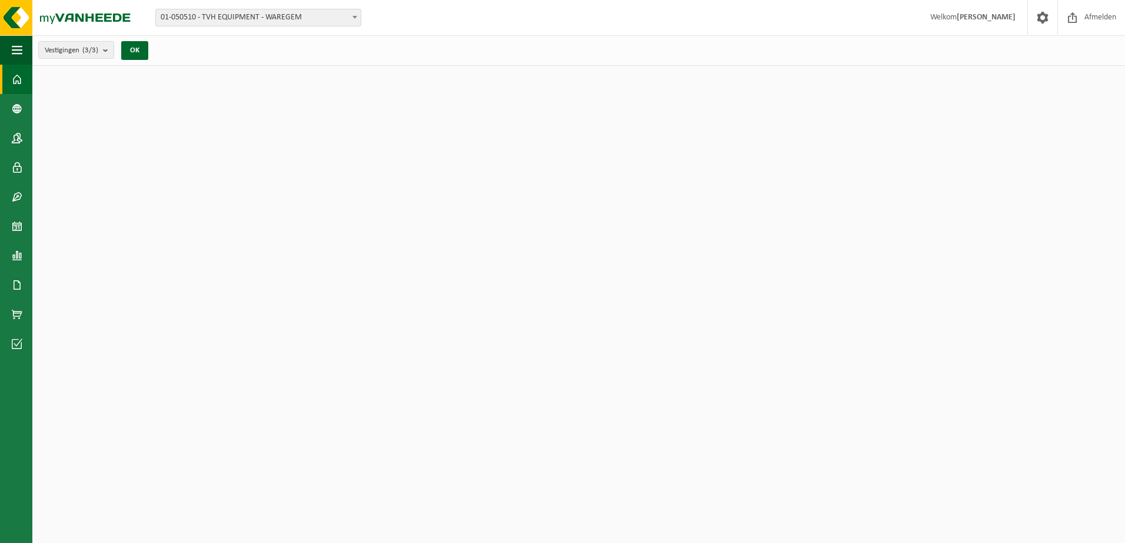 This screenshot has width=1125, height=543. What do you see at coordinates (258, 18) in the screenshot?
I see `span: 01-050510 - TVH EQUIPMENT - WAREGEM` at bounding box center [258, 18].